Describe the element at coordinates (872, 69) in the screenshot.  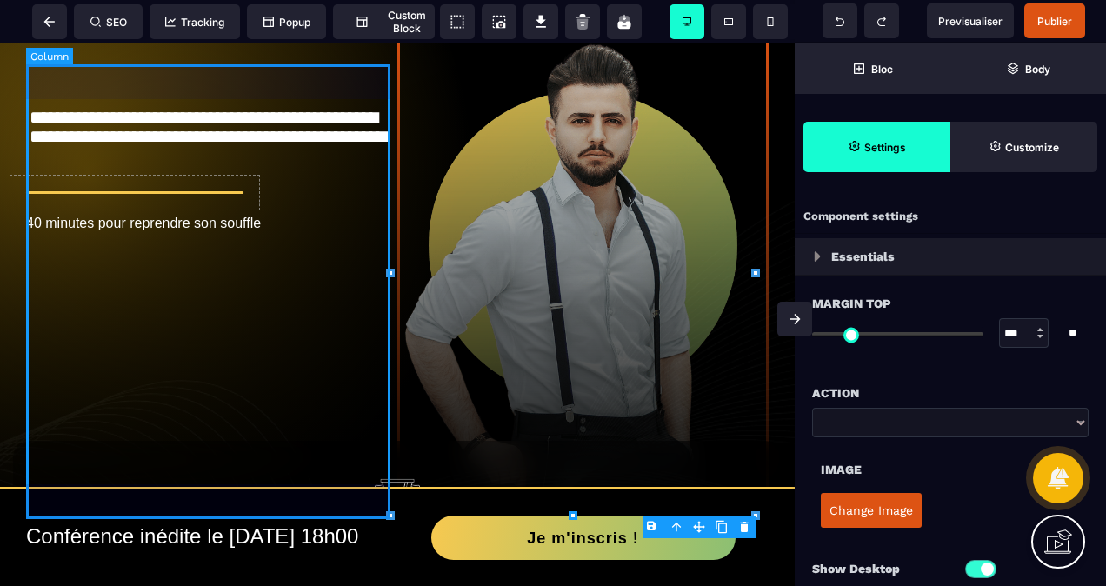
I see `span: Open Blocks` at that location.